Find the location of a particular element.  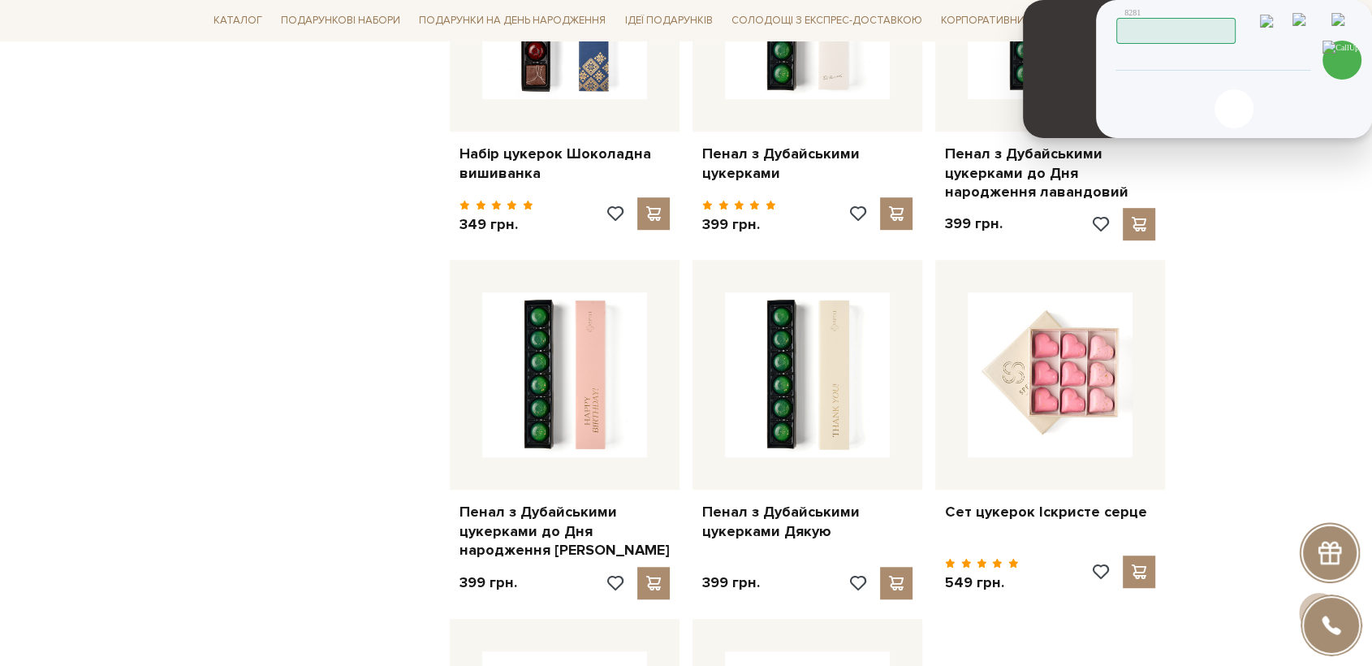

a: Солодощі з експрес-доставкою is located at coordinates (827, 20).